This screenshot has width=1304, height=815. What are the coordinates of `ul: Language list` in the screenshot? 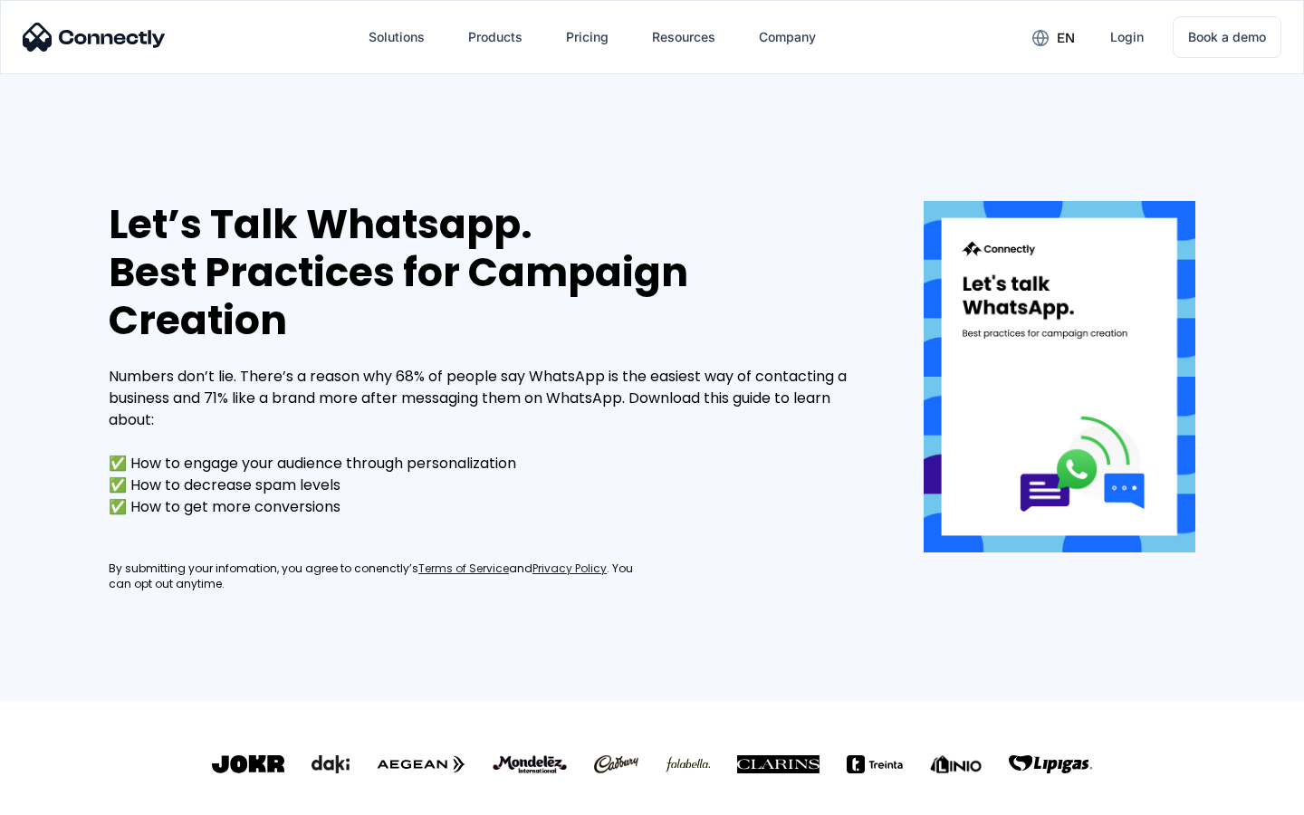 It's located at (72, 796).